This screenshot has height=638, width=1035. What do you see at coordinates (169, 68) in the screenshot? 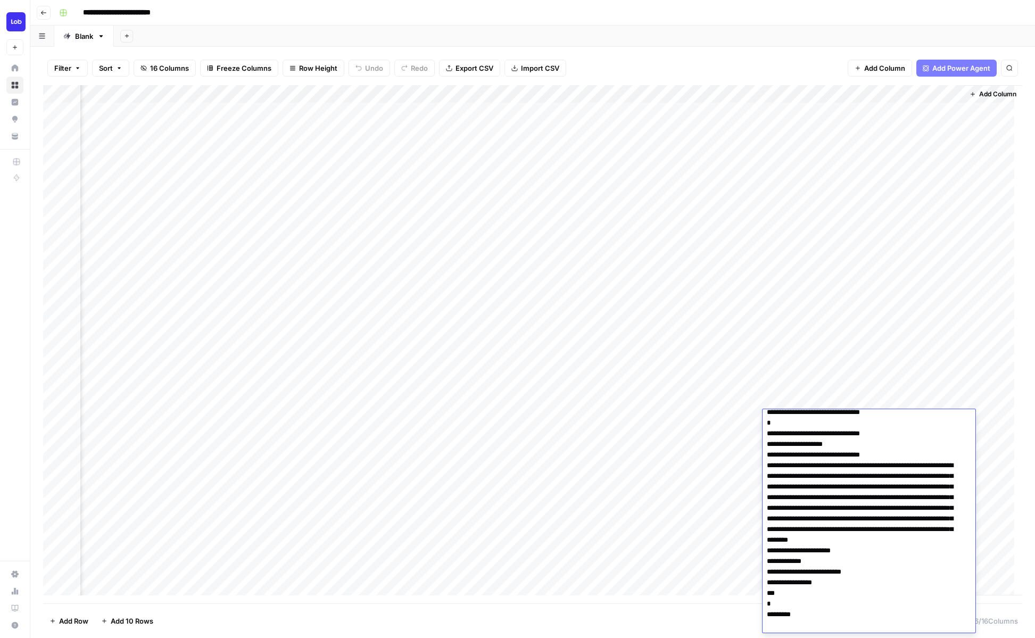
I see `span: 16 Columns` at bounding box center [169, 68].